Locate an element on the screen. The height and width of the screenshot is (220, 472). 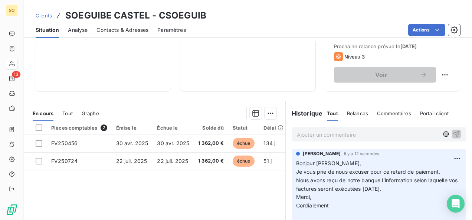
span: il y a 12 secondes is located at coordinates (361, 154).